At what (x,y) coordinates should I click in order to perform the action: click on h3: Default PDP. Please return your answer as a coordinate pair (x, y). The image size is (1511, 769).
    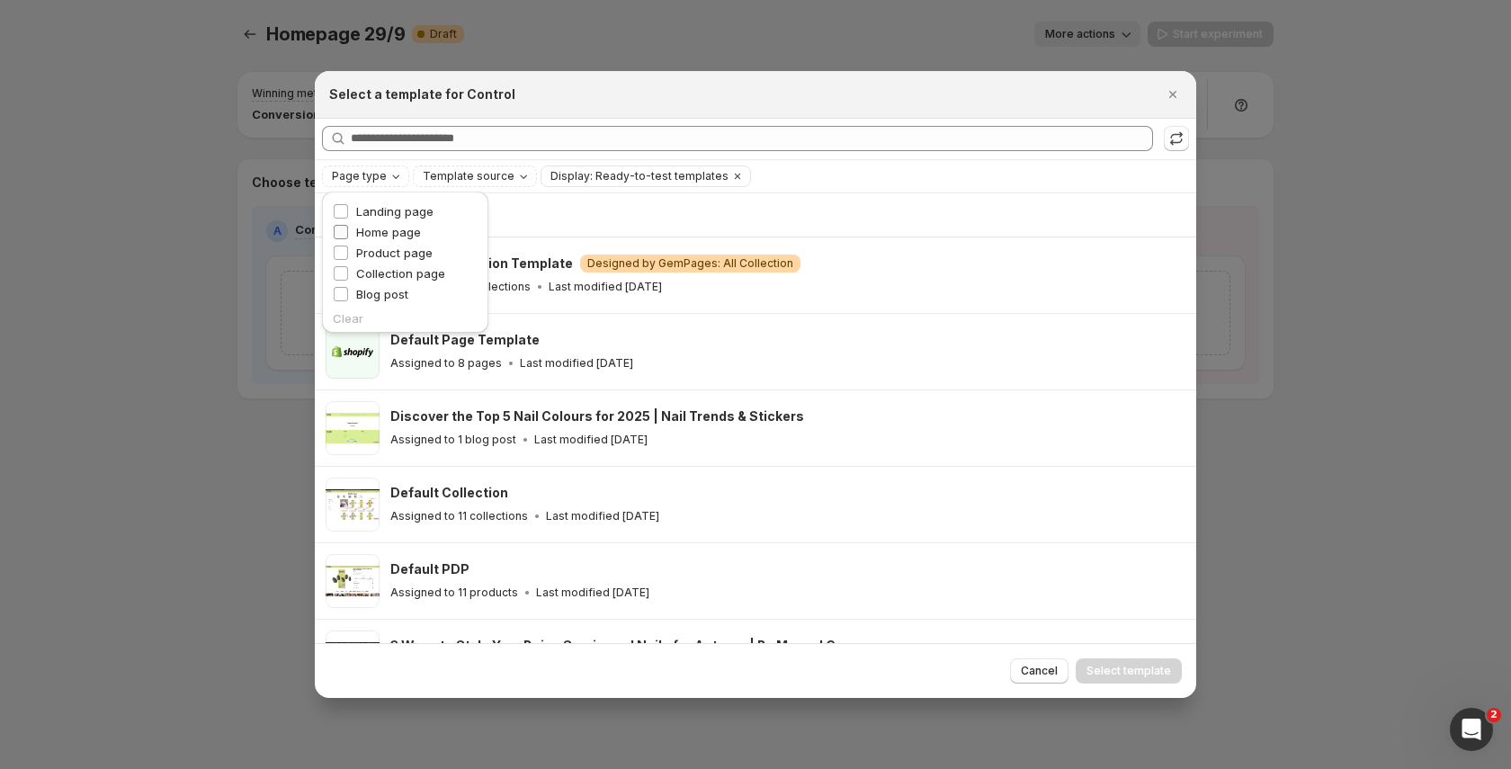
    Looking at the image, I should click on (430, 569).